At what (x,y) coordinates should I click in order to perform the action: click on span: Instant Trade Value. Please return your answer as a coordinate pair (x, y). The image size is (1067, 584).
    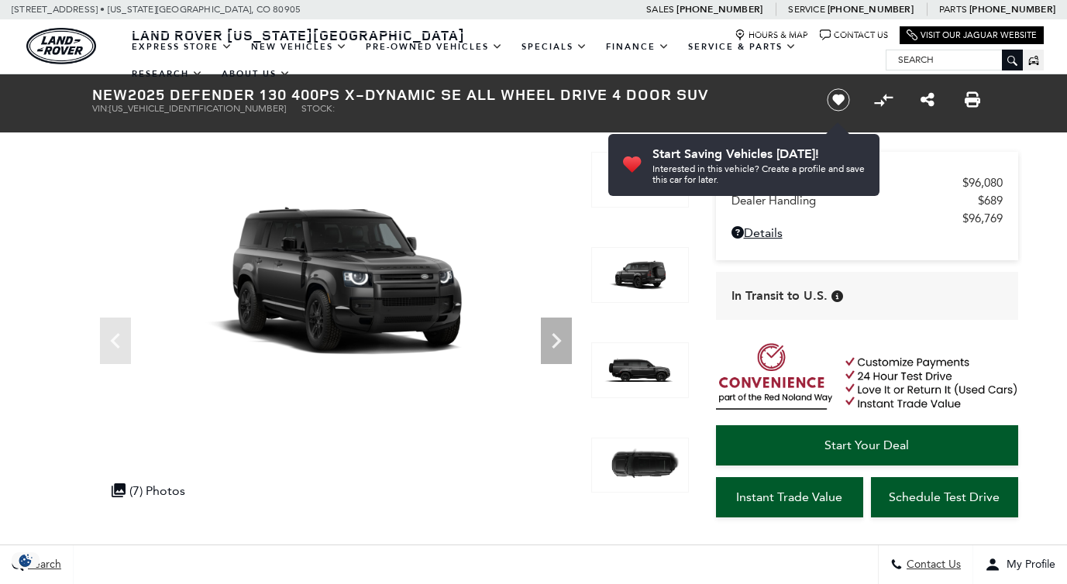
    Looking at the image, I should click on (789, 497).